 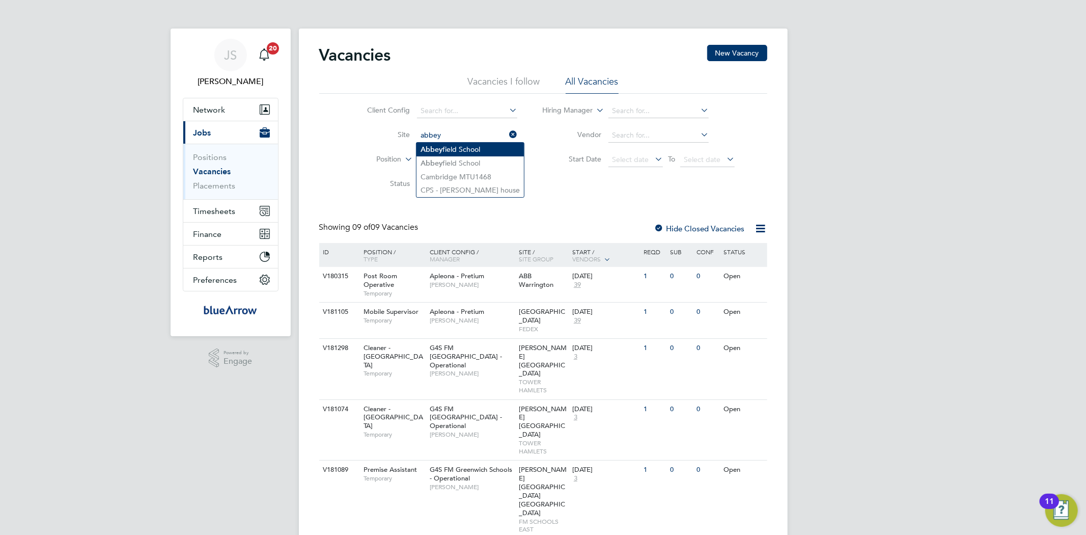 I want to click on label: Hide Closed Vacancies, so click(x=700, y=228).